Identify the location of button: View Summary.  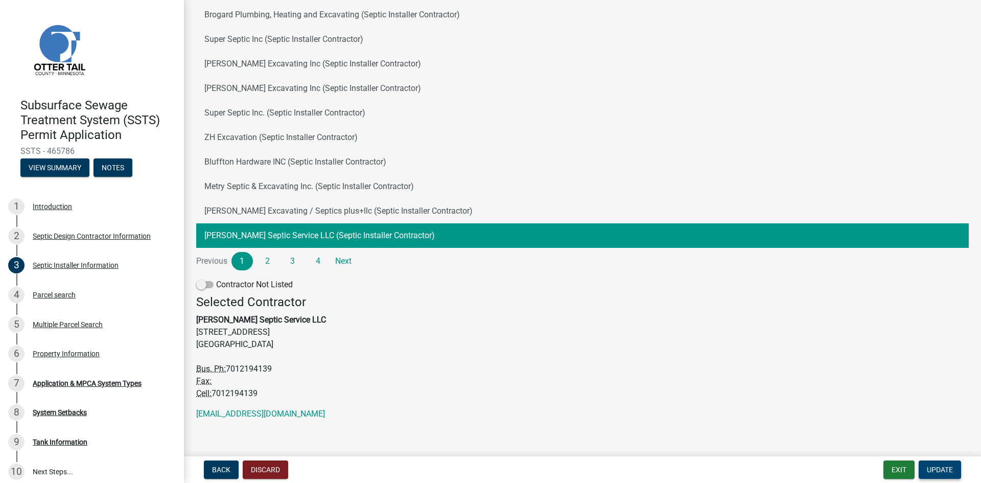
(55, 168).